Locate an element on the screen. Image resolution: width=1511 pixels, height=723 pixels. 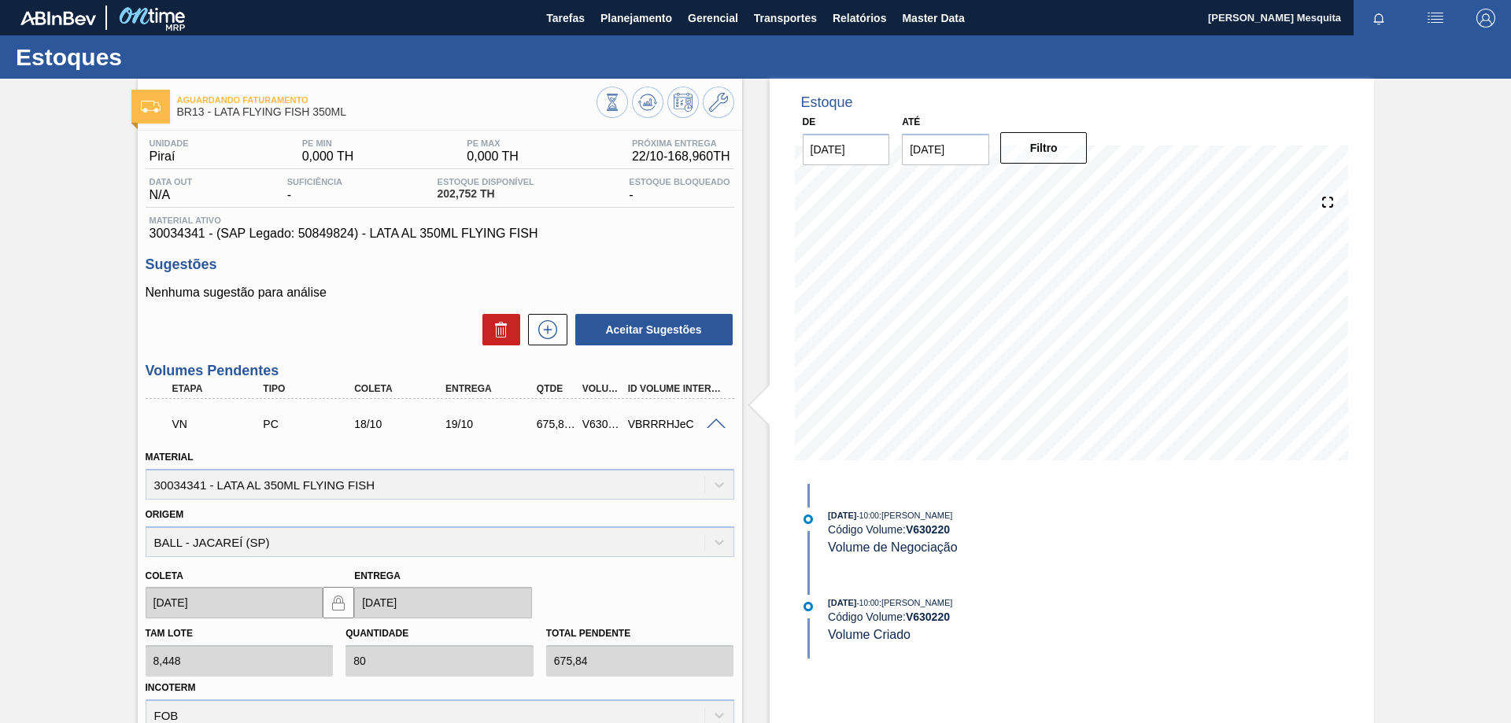
button: Ir ao Master Data / Geral is located at coordinates (718, 102).